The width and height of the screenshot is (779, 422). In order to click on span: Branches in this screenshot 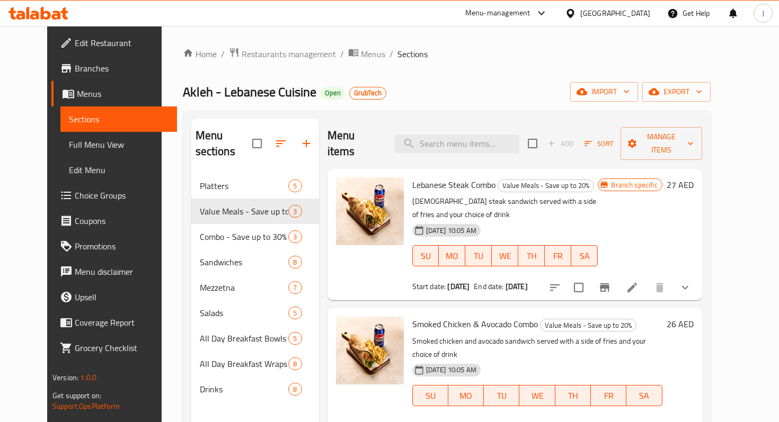, I will do `click(121, 68)`.